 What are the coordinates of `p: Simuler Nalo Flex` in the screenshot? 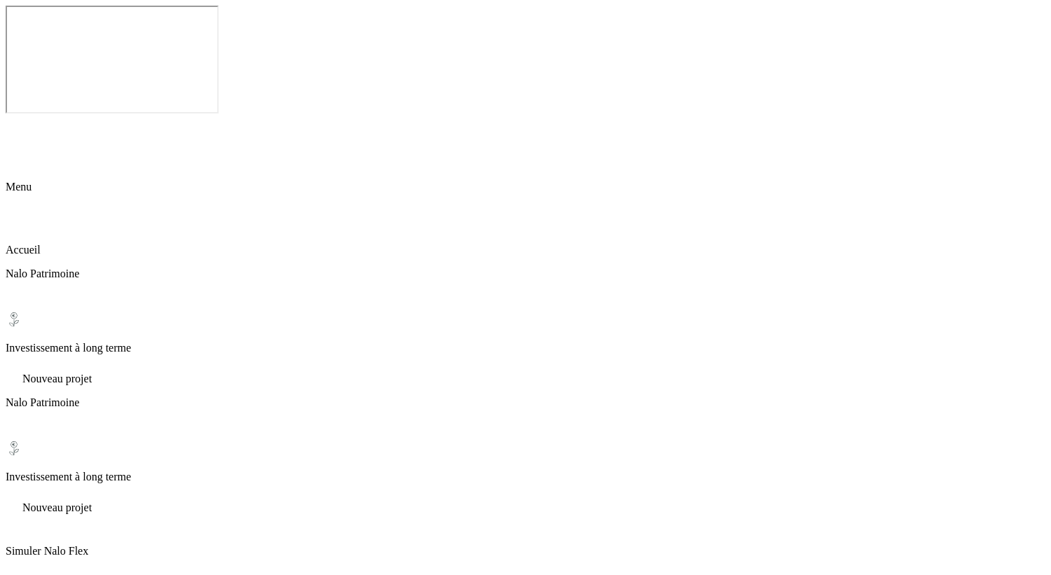 It's located at (526, 551).